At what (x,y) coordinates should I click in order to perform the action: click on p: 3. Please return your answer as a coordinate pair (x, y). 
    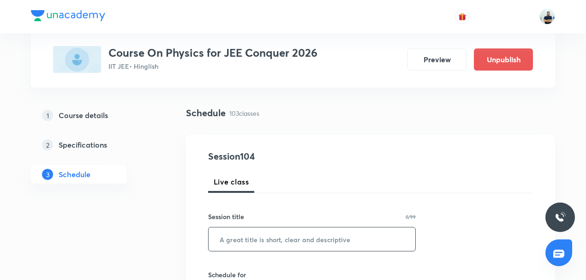
    Looking at the image, I should click on (48, 175).